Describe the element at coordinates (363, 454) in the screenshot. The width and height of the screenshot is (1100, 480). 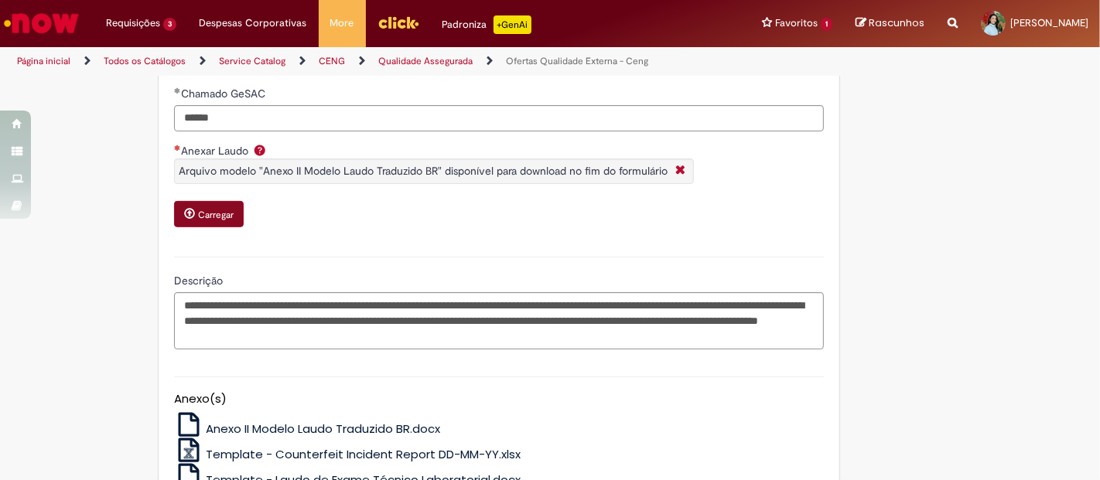
I see `span: Template - Counterfeit Incident Report DD-MM-YY.xlsx` at that location.